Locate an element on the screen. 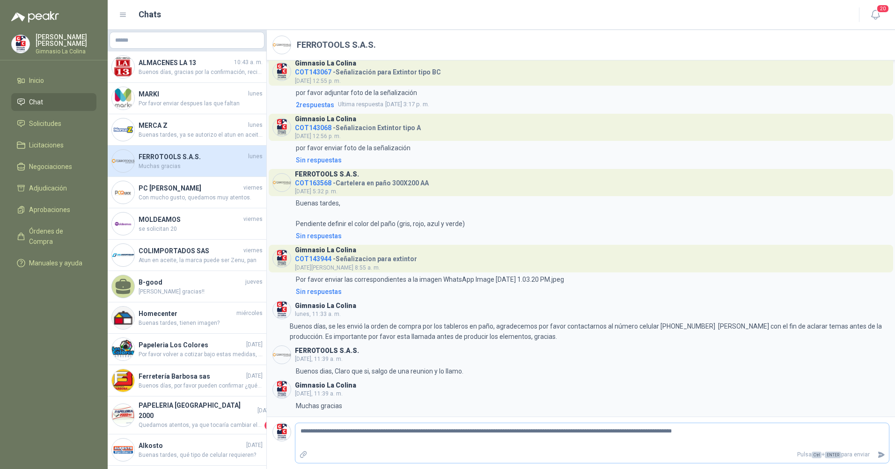 The image size is (895, 469). p: Buenos días, se les envió la orden de compra por los tableros en paño, agradecemos por favor cont... is located at coordinates (590, 332).